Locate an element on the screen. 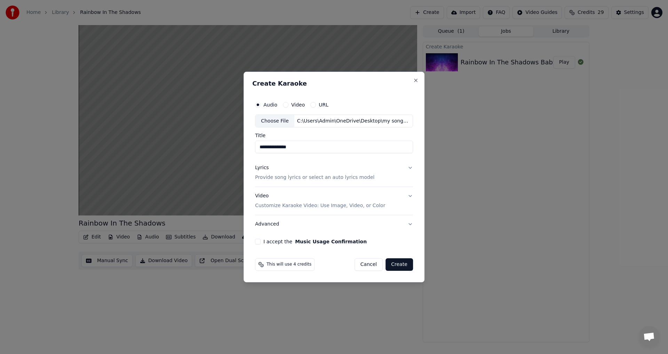 This screenshot has height=354, width=668. label: Title is located at coordinates (334, 136).